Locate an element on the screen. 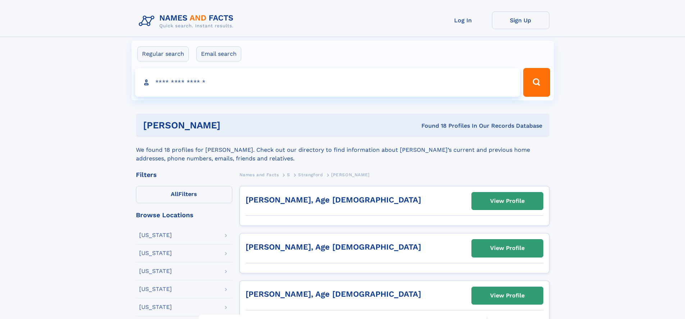 Image resolution: width=685 pixels, height=319 pixels. input: search input is located at coordinates (328, 82).